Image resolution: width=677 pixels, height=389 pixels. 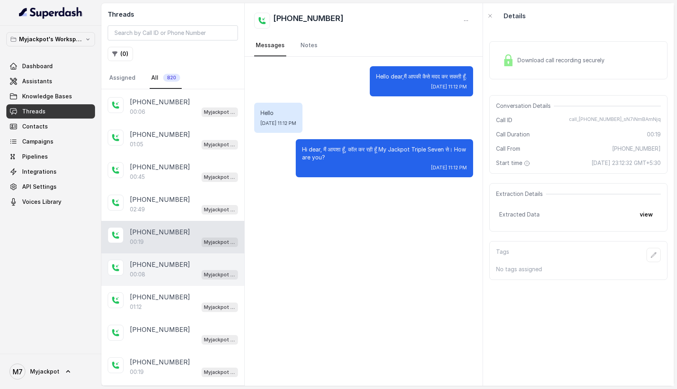 What do you see at coordinates (34, 111) in the screenshot?
I see `span: Threads` at bounding box center [34, 111].